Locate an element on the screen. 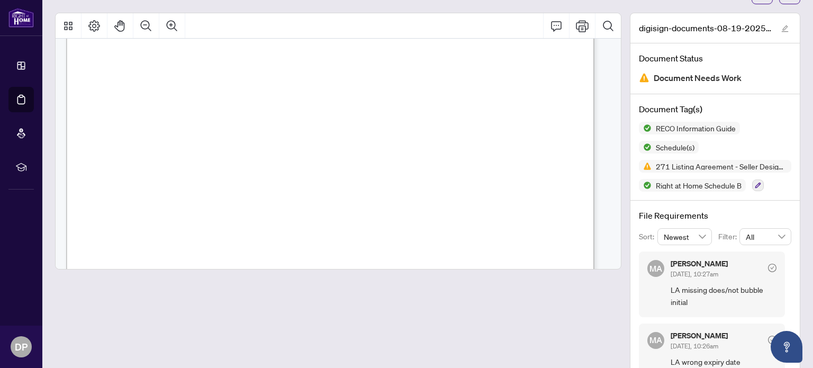  span: edit is located at coordinates (785, 29).